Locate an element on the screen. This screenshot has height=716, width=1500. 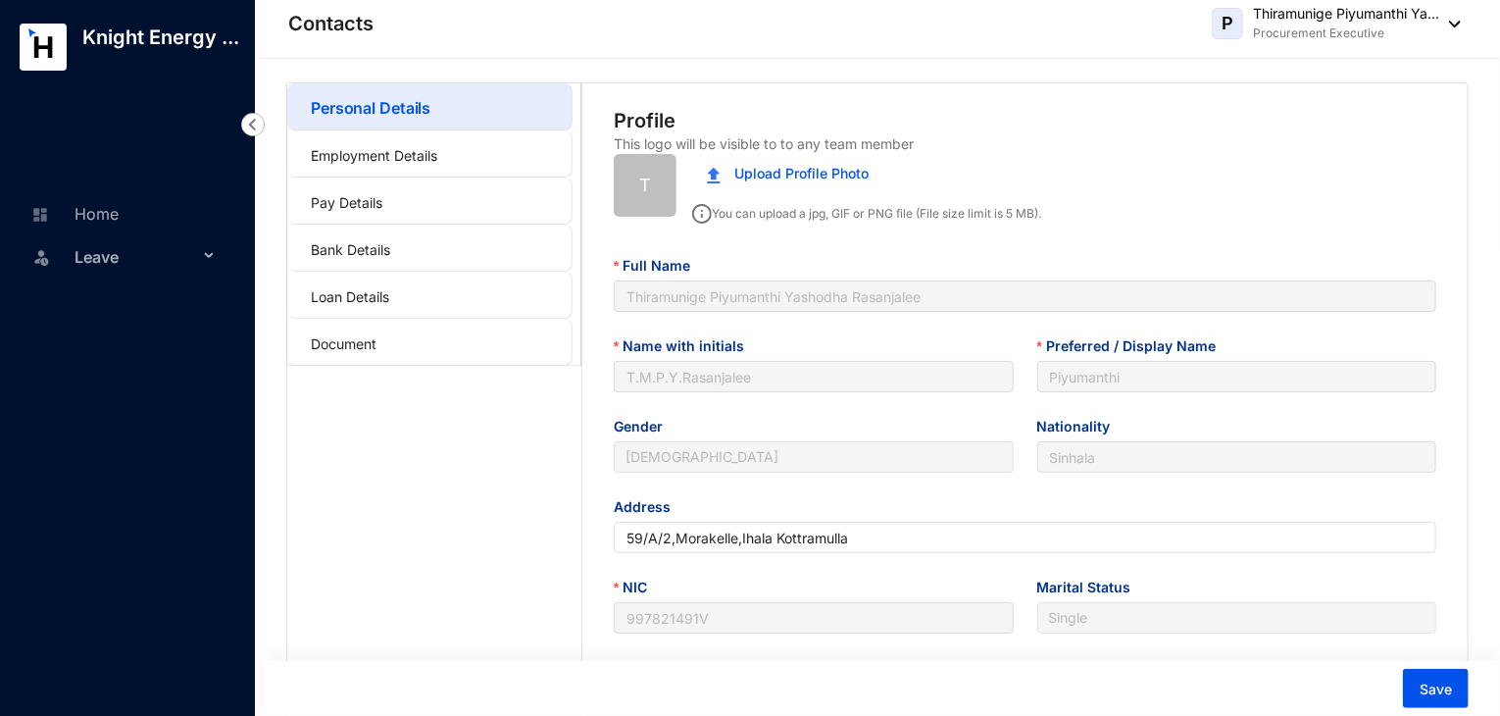
a: Employment Details is located at coordinates (373, 155).